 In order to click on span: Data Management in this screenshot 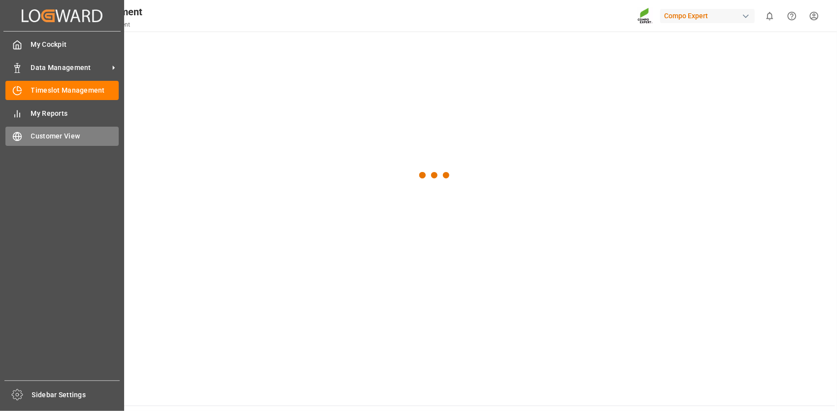, I will do `click(70, 67)`.